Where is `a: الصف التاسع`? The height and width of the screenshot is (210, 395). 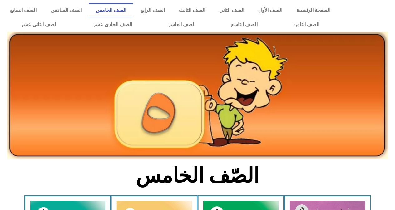
a: الصف التاسع is located at coordinates (244, 25).